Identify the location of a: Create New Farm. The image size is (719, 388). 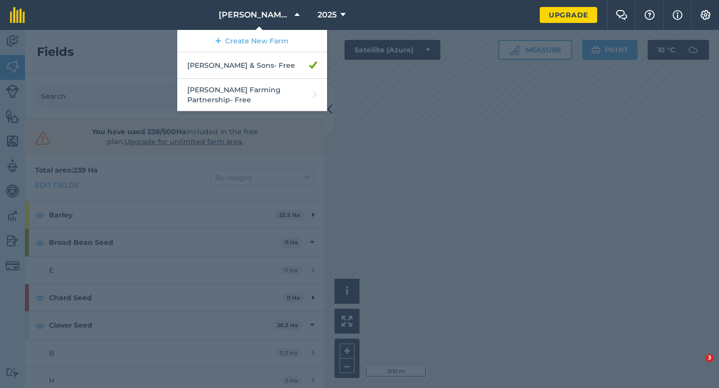
(252, 41).